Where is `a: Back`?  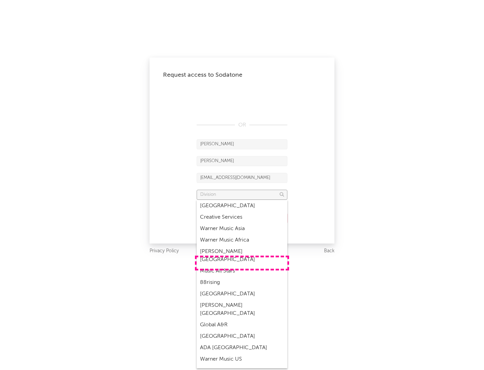
a: Back is located at coordinates (329, 251).